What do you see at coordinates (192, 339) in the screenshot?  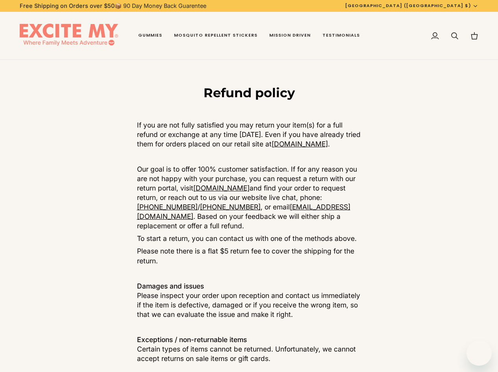 I see `strong: Exceptions / non-returnable items` at bounding box center [192, 339].